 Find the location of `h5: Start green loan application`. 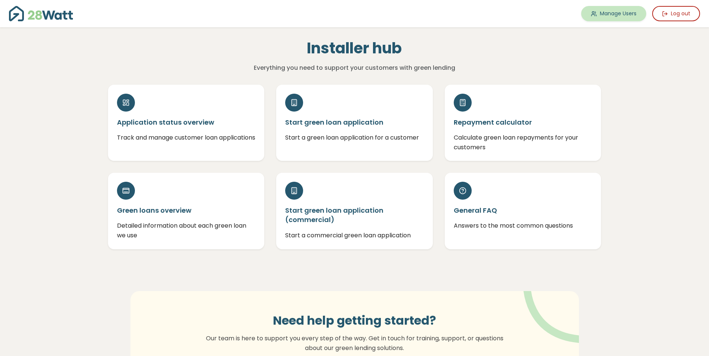

h5: Start green loan application is located at coordinates (354, 122).